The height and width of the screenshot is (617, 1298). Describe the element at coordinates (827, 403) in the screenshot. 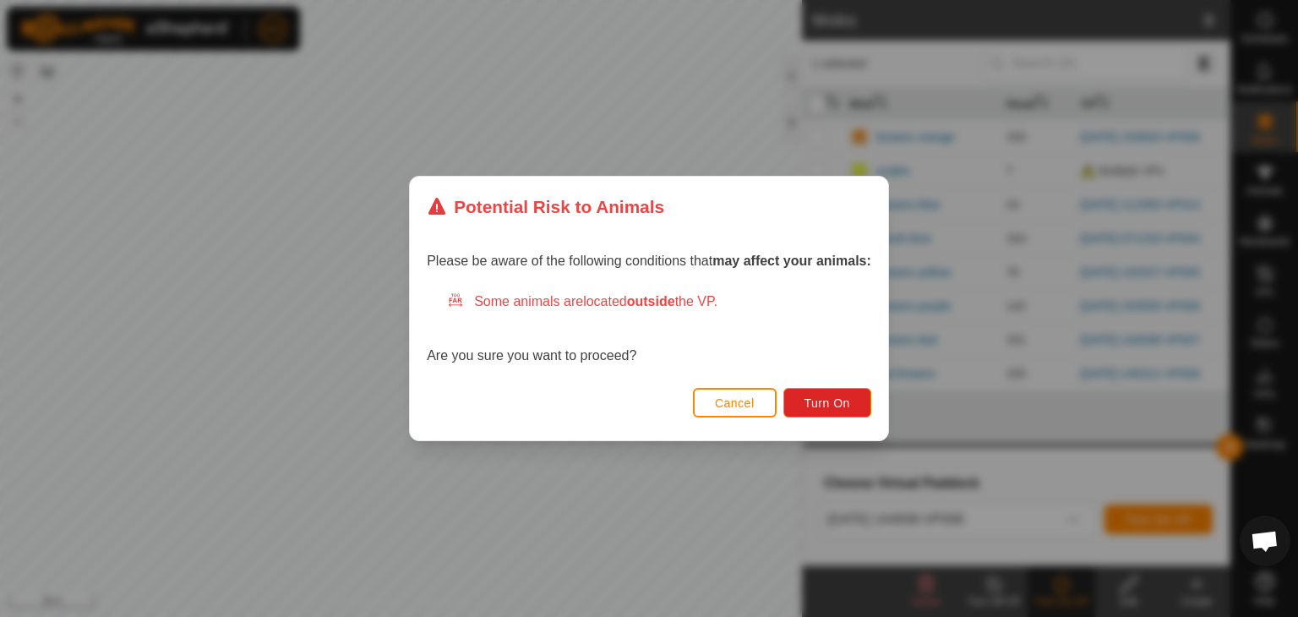

I see `span: Turn On` at that location.